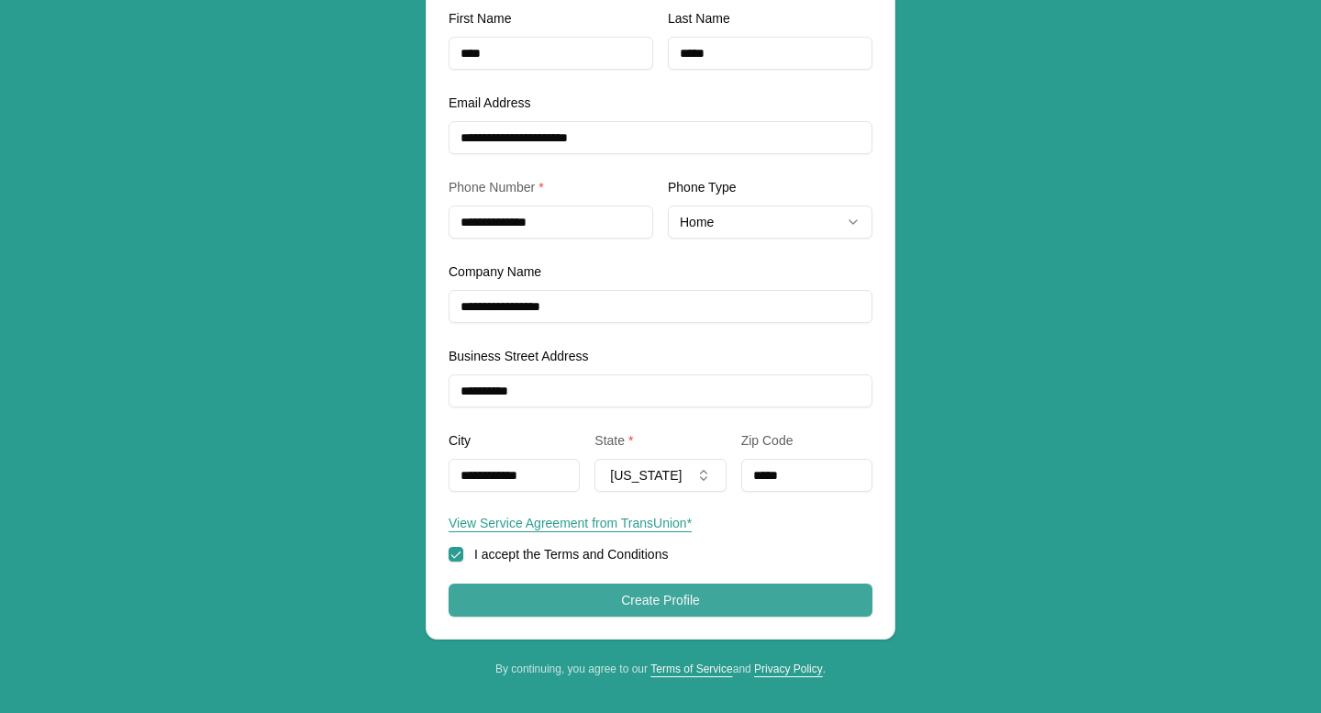  I want to click on label: I accept the Terms and Conditions, so click(570, 554).